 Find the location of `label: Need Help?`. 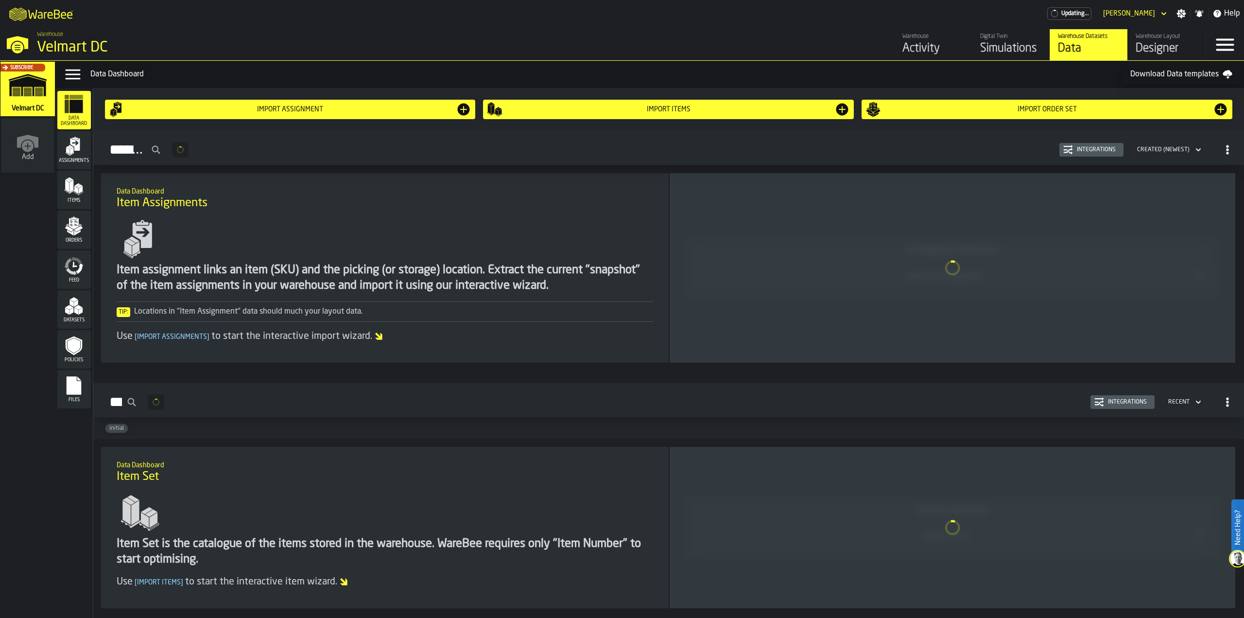

label: Need Help? is located at coordinates (1237, 527).